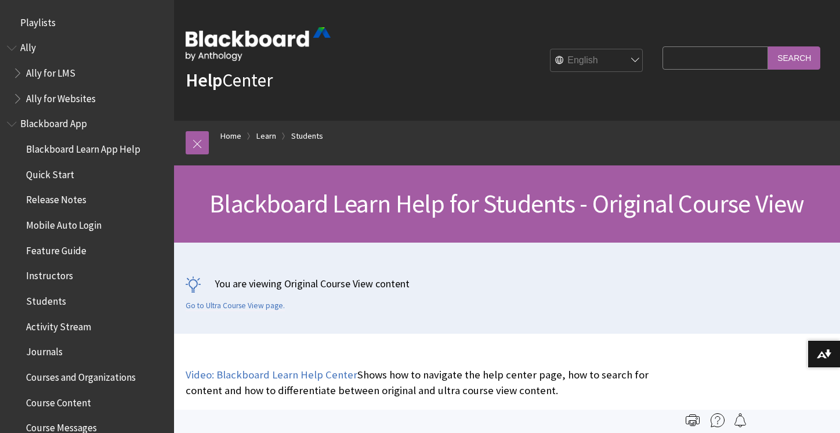  What do you see at coordinates (59, 324) in the screenshot?
I see `span: Activity Stream` at bounding box center [59, 324].